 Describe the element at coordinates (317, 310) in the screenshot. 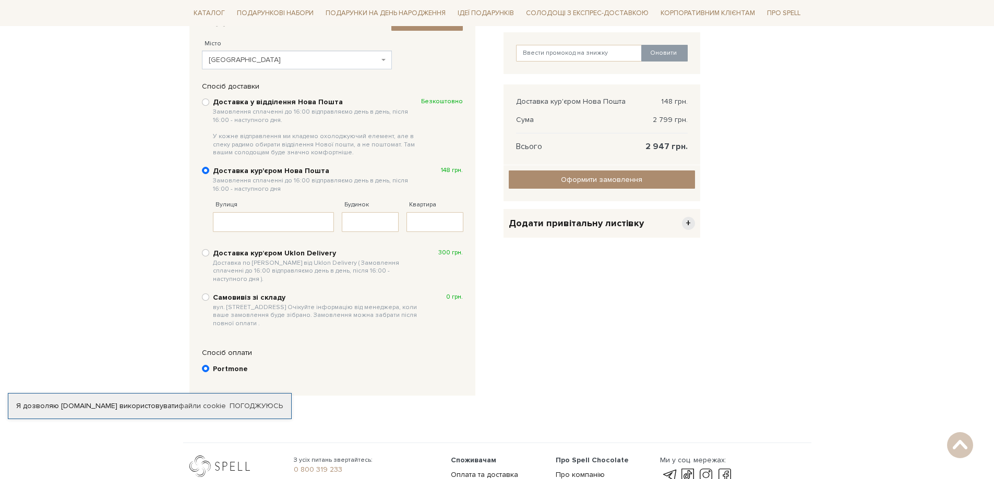

I see `b: Самовивіз зі складу` at that location.